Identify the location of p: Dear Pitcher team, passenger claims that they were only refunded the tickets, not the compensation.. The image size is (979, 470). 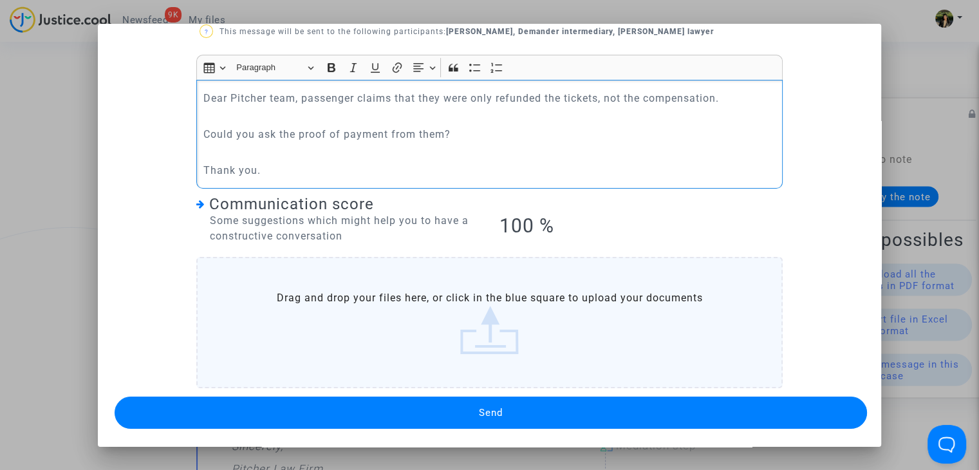
(490, 98).